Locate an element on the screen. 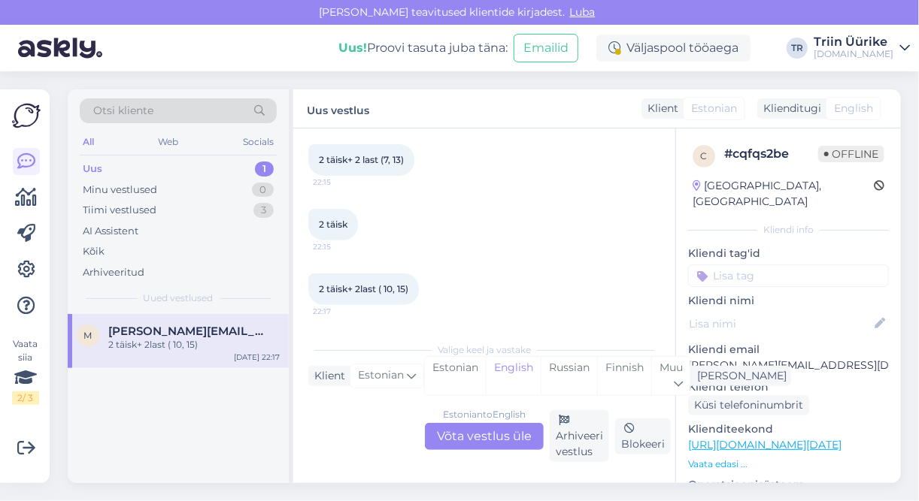 The width and height of the screenshot is (919, 501). div: Võta vestlus üle is located at coordinates (484, 437).